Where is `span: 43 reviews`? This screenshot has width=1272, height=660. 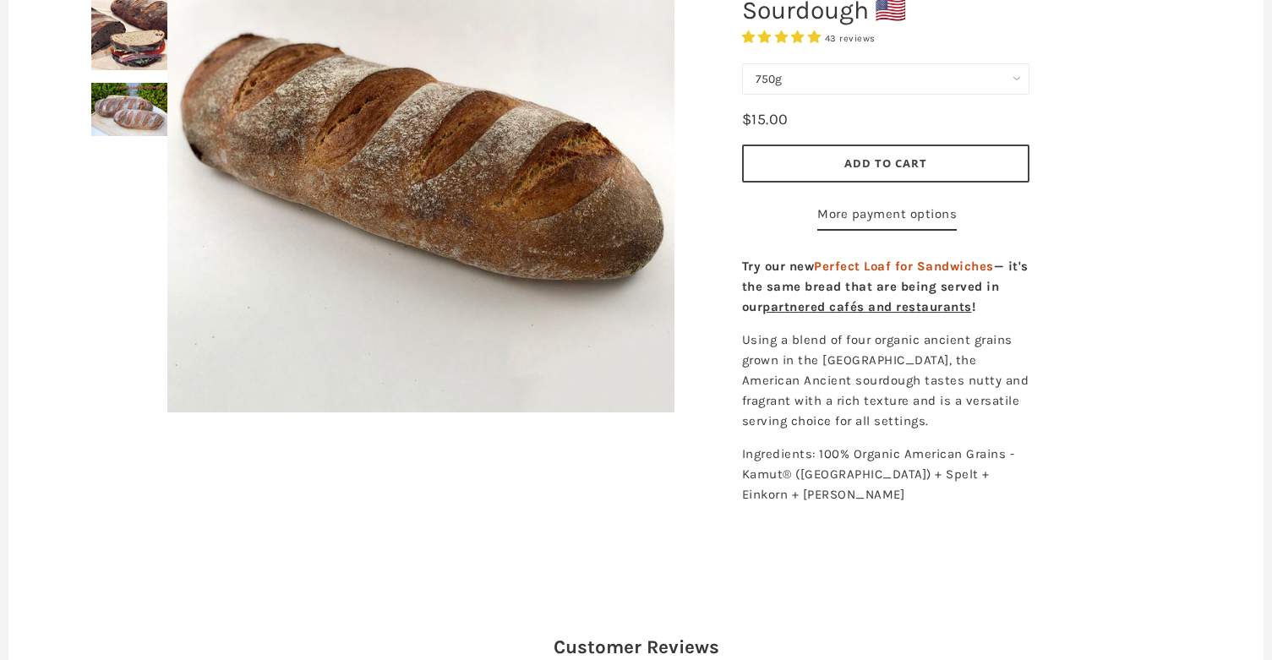
span: 43 reviews is located at coordinates (850, 38).